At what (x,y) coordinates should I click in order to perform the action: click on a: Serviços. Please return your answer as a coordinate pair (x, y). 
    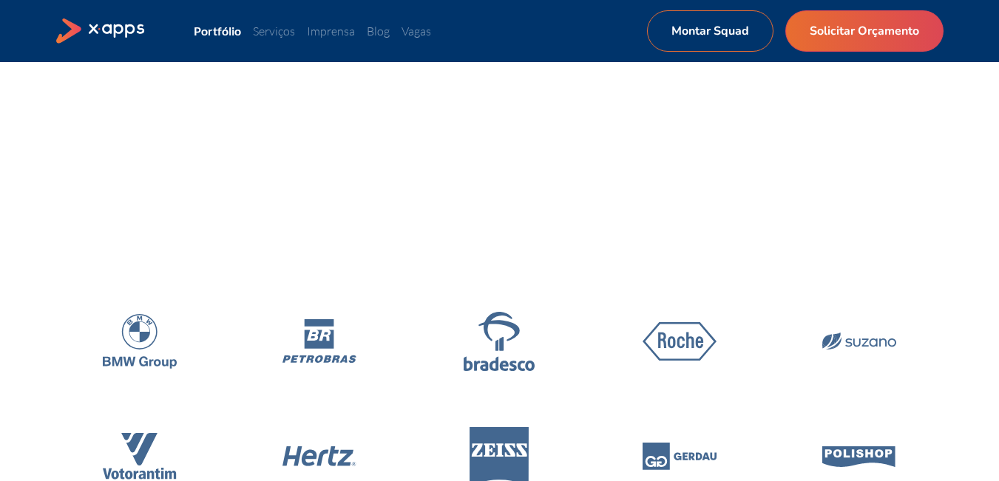
    Looking at the image, I should click on (274, 31).